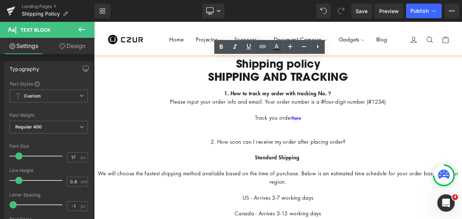 Image resolution: width=462 pixels, height=219 pixels. What do you see at coordinates (49, 115) in the screenshot?
I see `div: Font Weight` at bounding box center [49, 115].